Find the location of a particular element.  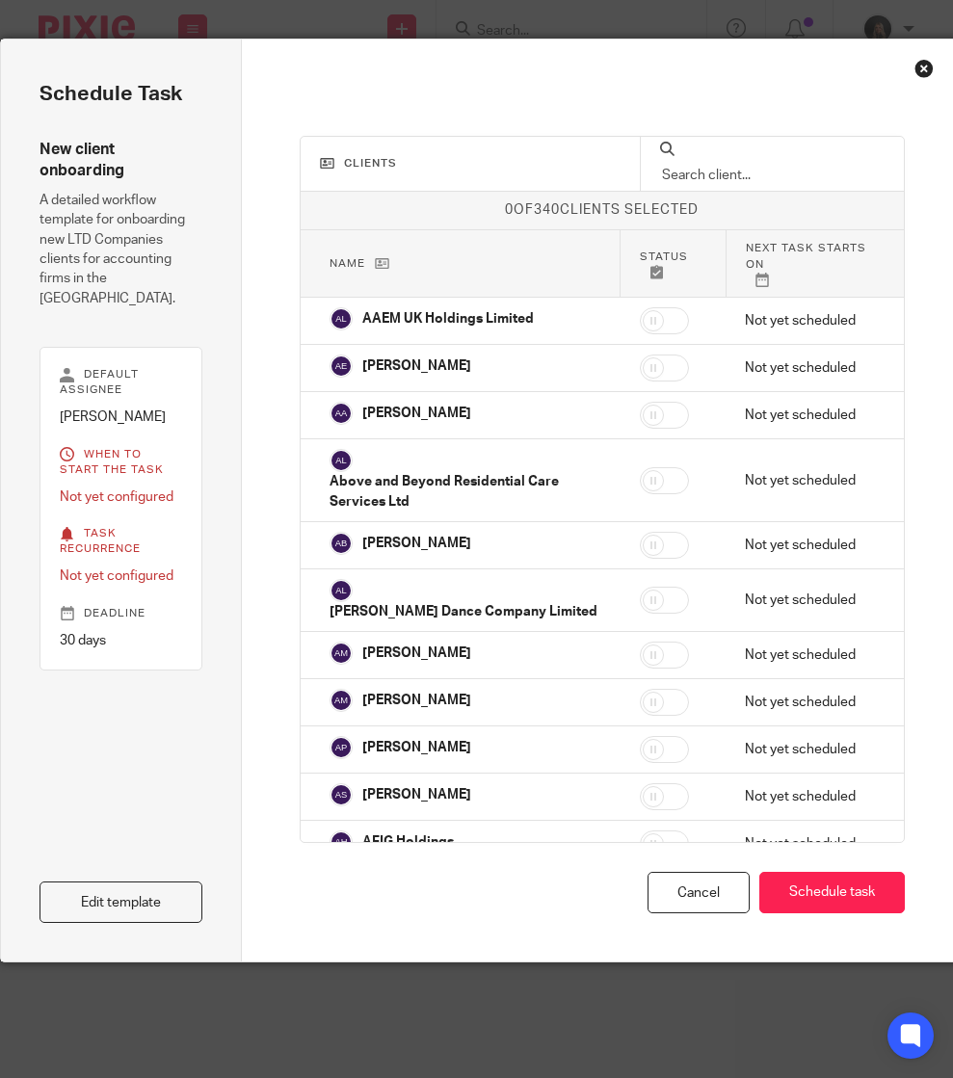

p: of clients selected is located at coordinates (602, 210).